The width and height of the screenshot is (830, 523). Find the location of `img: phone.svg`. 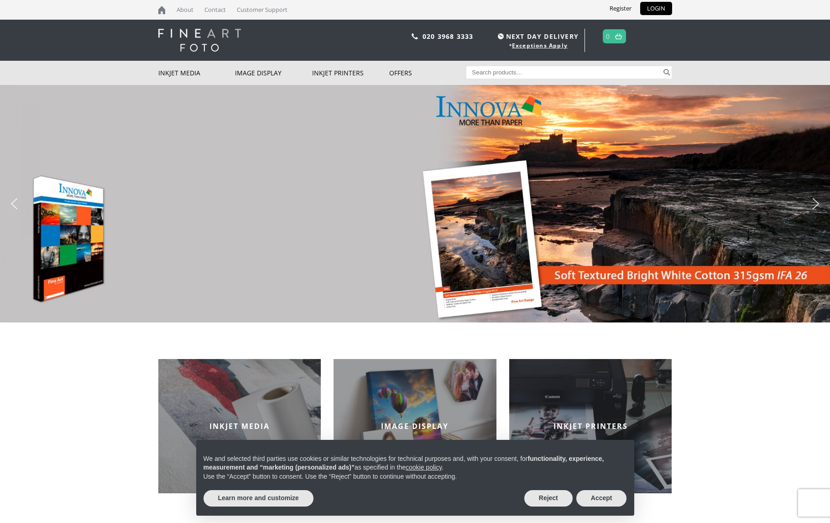

img: phone.svg is located at coordinates (415, 36).